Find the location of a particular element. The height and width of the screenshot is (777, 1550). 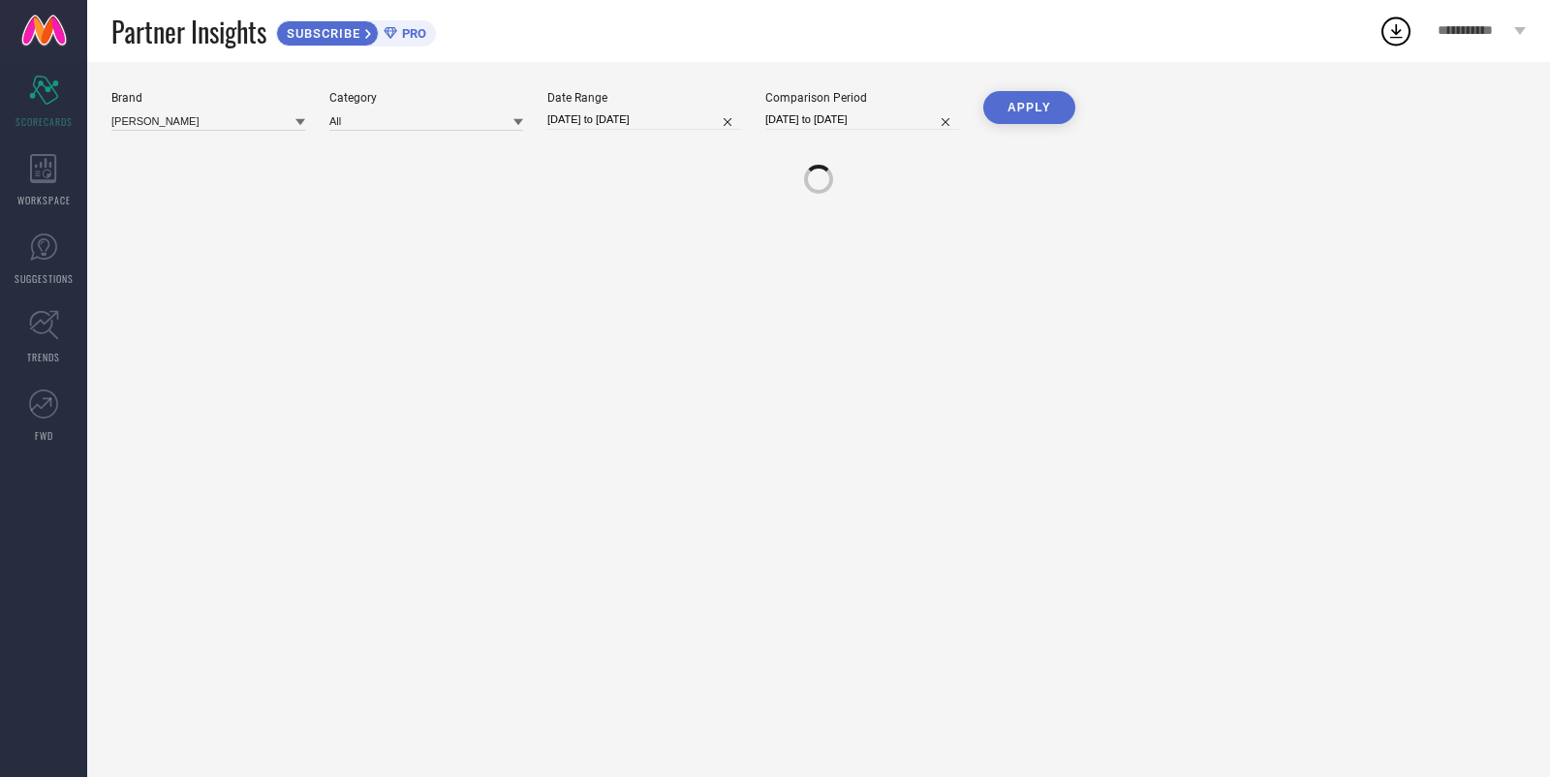

span: Partner Insights is located at coordinates (189, 31).